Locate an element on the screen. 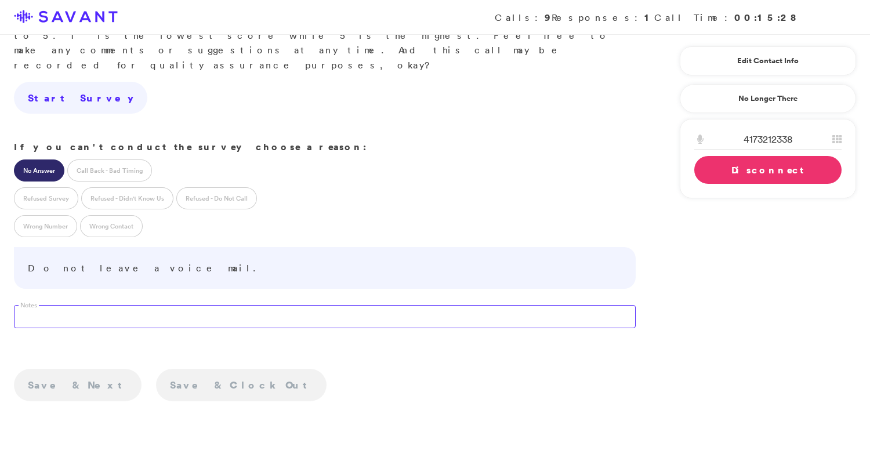 The height and width of the screenshot is (450, 870). a: Save & Clock Out is located at coordinates (241, 385).